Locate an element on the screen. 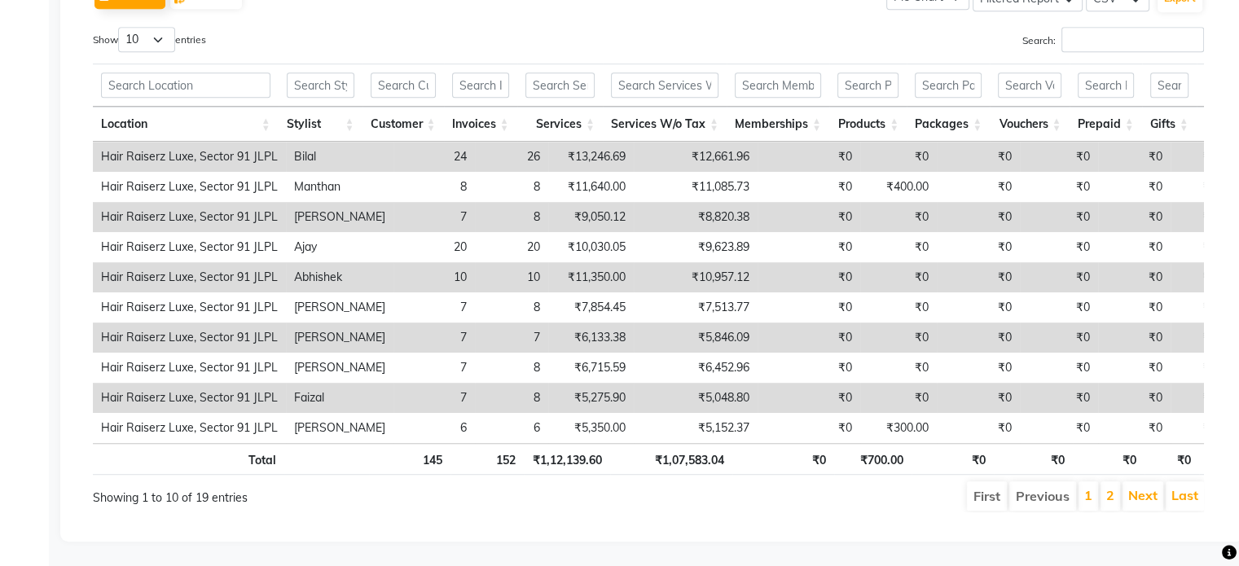 Image resolution: width=1239 pixels, height=566 pixels. th: Packages: activate to sort column ascending is located at coordinates (948, 124).